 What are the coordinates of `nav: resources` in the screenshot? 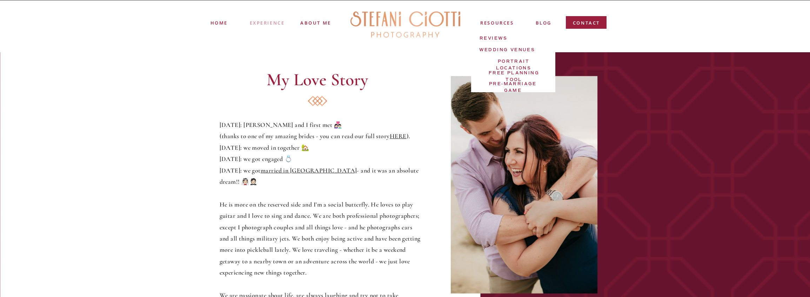 It's located at (497, 23).